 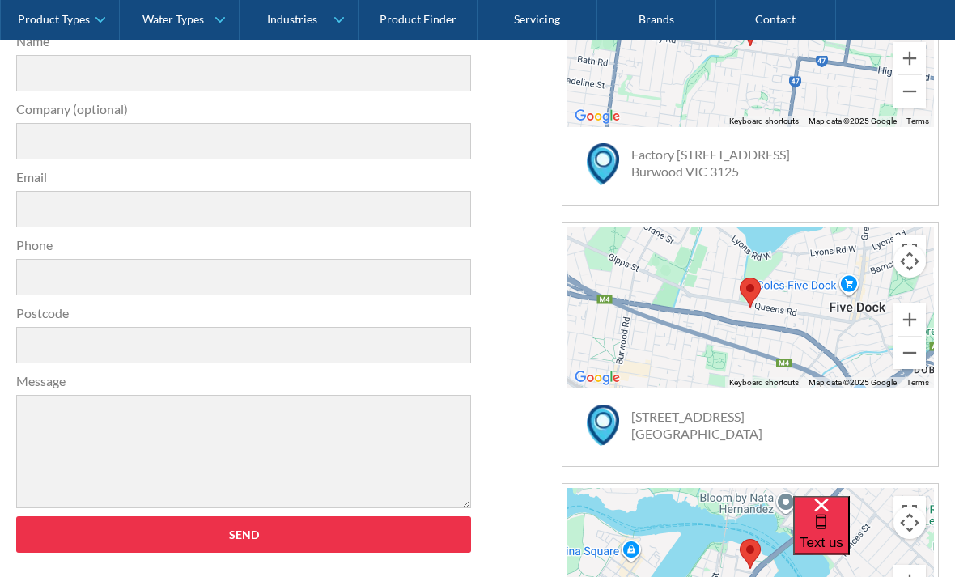 I want to click on label: Phone, so click(x=244, y=246).